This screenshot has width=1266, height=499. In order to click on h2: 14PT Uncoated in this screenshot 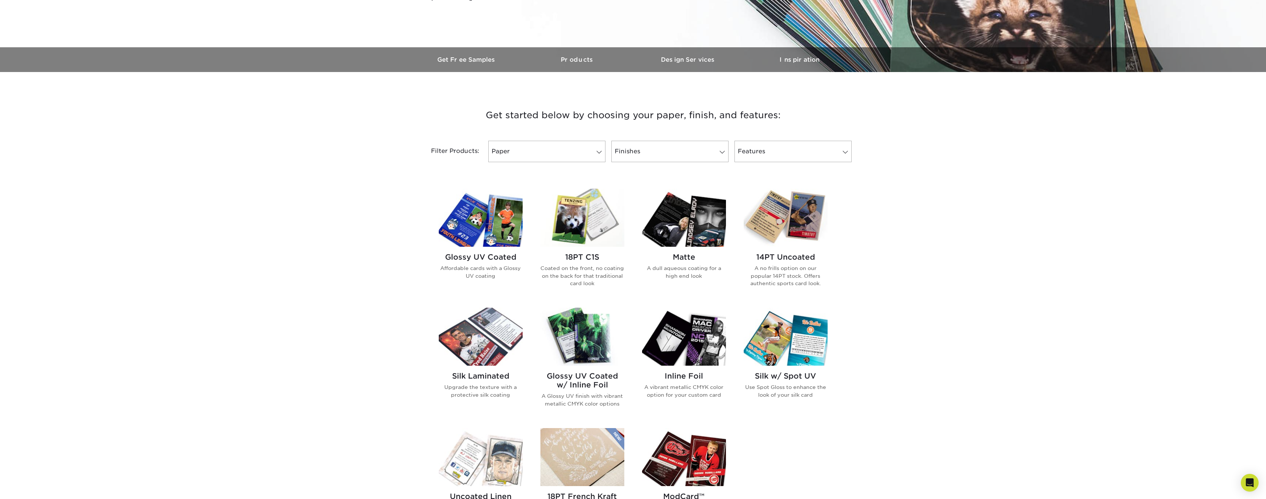, I will do `click(785, 257)`.